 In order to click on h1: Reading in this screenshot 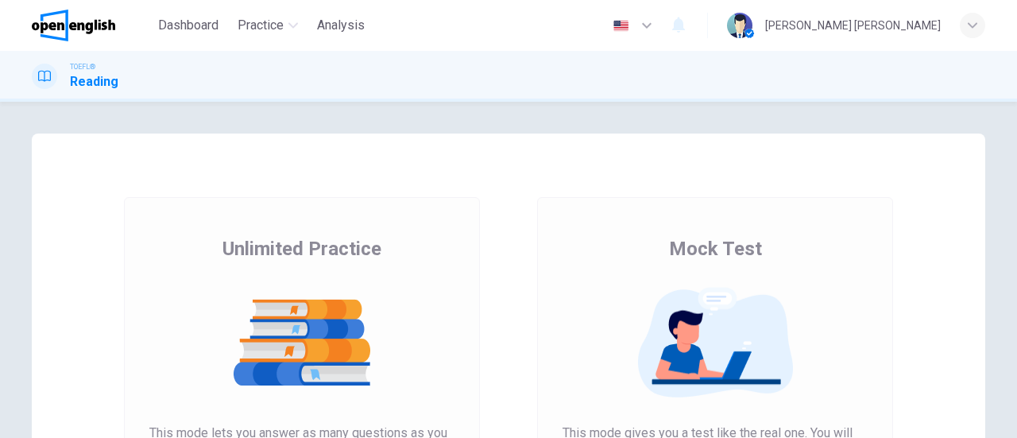, I will do `click(94, 82)`.